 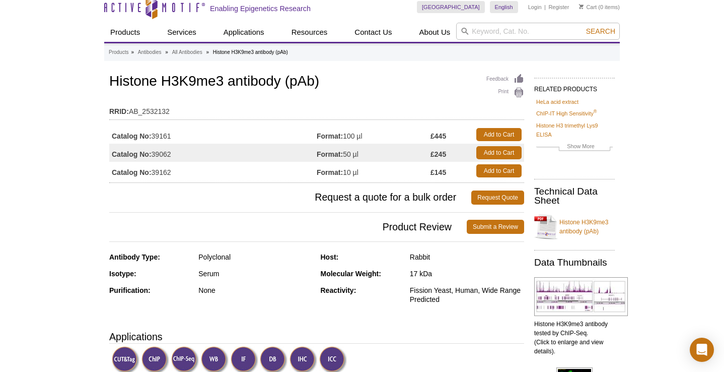 I want to click on a: Register, so click(x=558, y=7).